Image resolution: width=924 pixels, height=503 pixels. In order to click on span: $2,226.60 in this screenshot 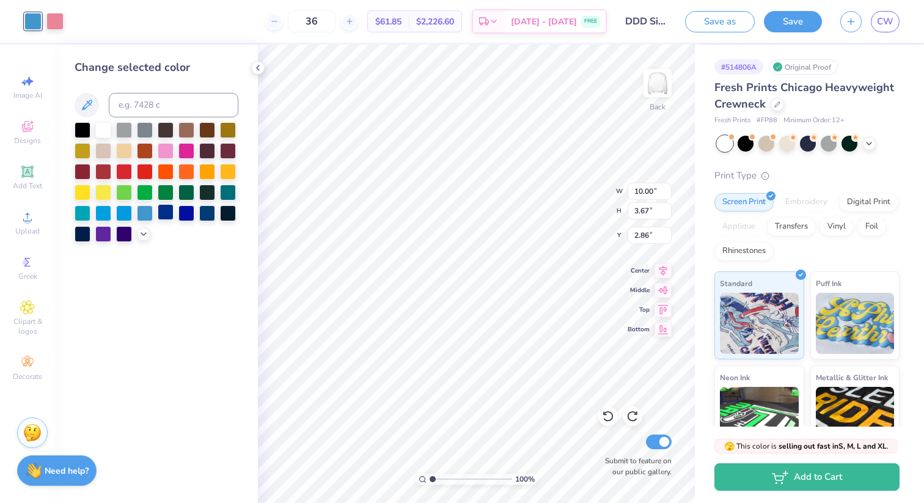, I will do `click(435, 21)`.